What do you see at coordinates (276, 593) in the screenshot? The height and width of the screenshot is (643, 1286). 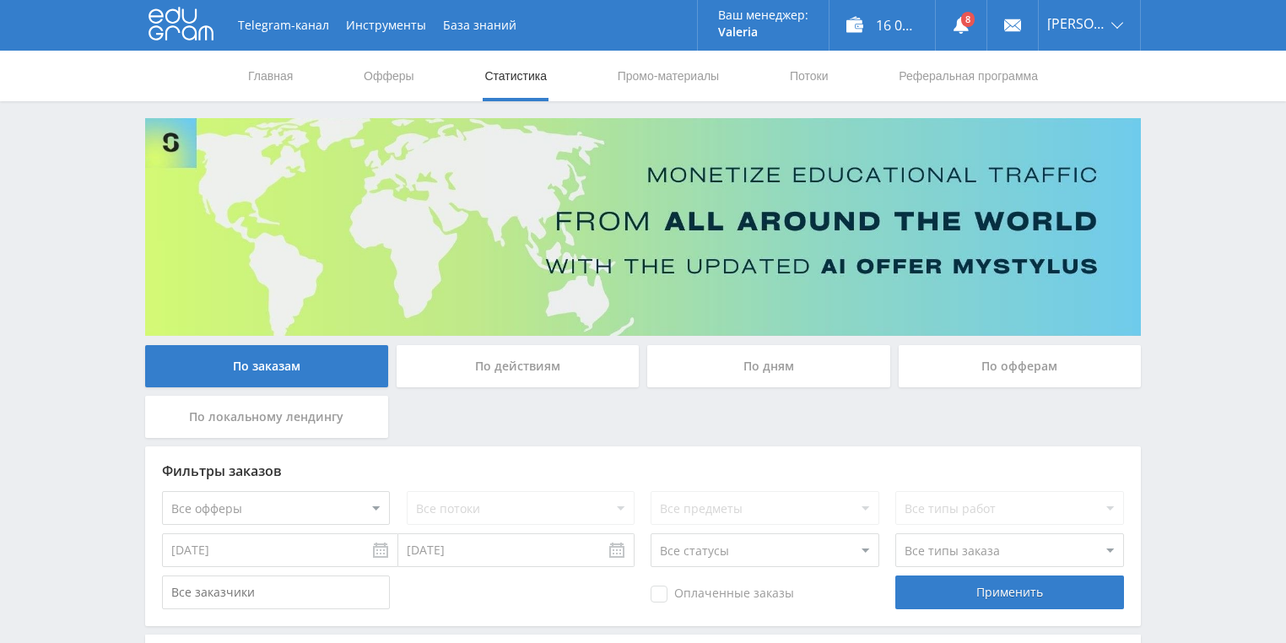 I see `input: Все заказчики` at bounding box center [276, 593].